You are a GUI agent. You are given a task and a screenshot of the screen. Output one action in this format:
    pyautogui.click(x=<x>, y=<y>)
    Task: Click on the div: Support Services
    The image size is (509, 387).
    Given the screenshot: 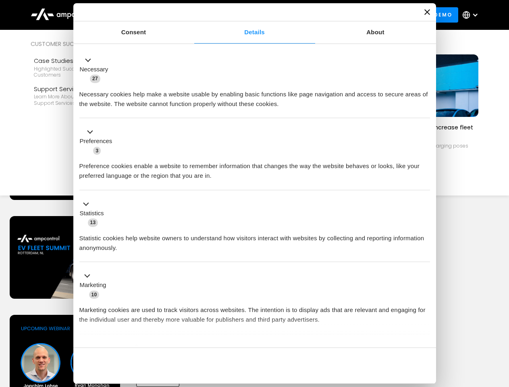 What is the action you would take?
    pyautogui.click(x=81, y=89)
    